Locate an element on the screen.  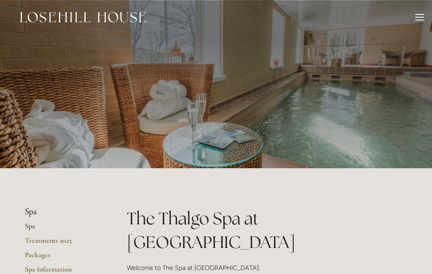
a: Spa is located at coordinates (63, 229).